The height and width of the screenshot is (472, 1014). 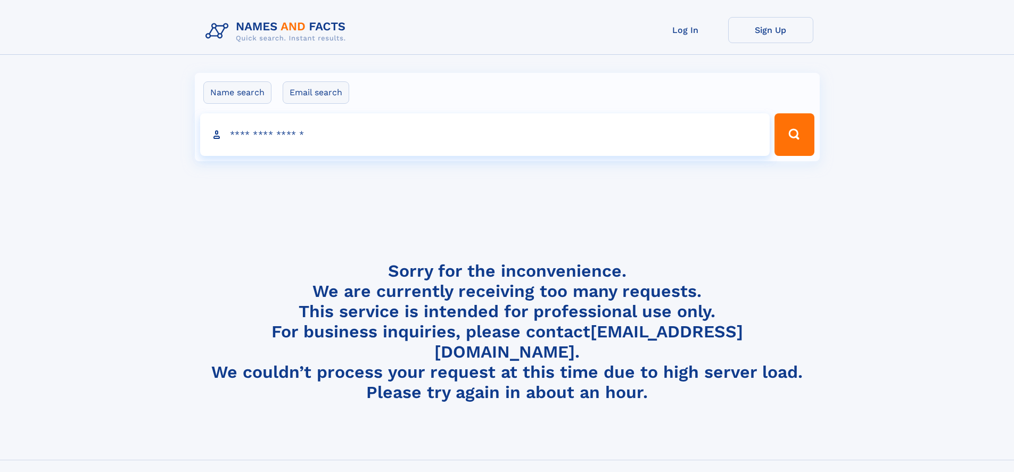 What do you see at coordinates (686, 30) in the screenshot?
I see `a: Log In` at bounding box center [686, 30].